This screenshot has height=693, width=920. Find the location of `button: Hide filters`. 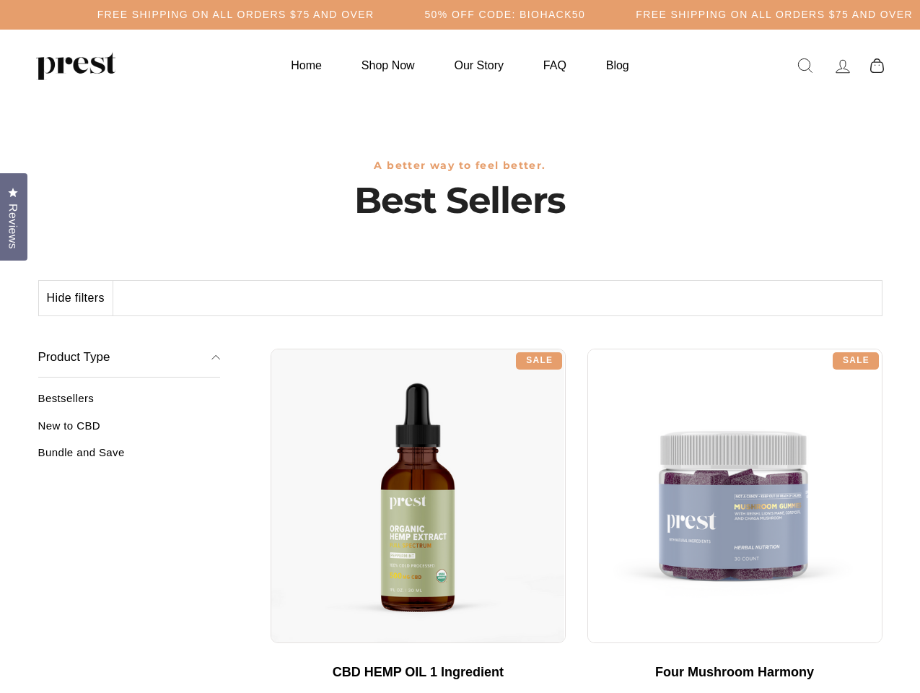

button: Hide filters is located at coordinates (76, 298).